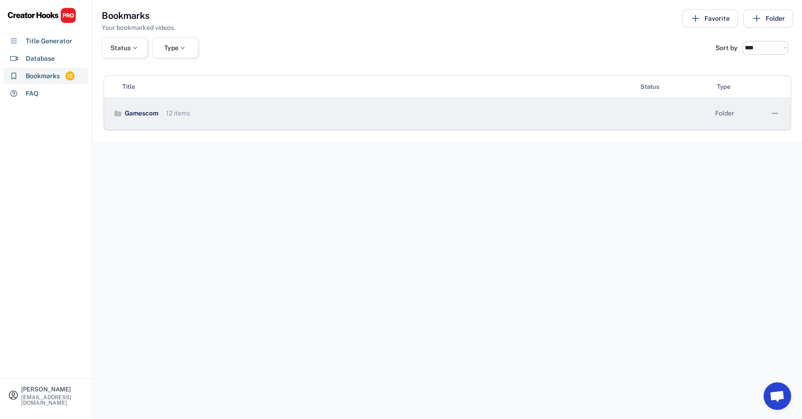 The image size is (802, 419). I want to click on div: Title Generator, so click(49, 41).